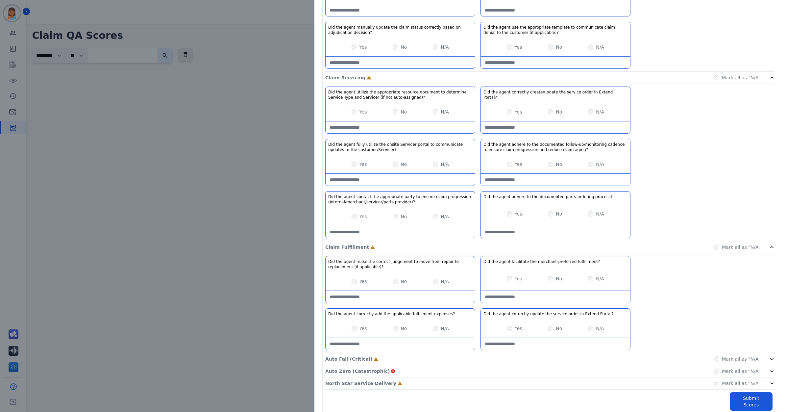  I want to click on p: Claim Fulfillment, so click(347, 247).